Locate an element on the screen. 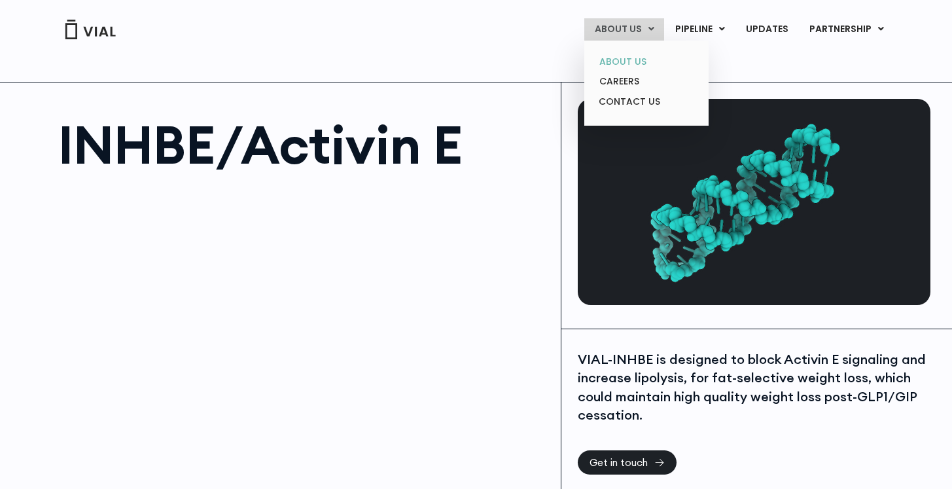  span: Get in touch is located at coordinates (618, 462).